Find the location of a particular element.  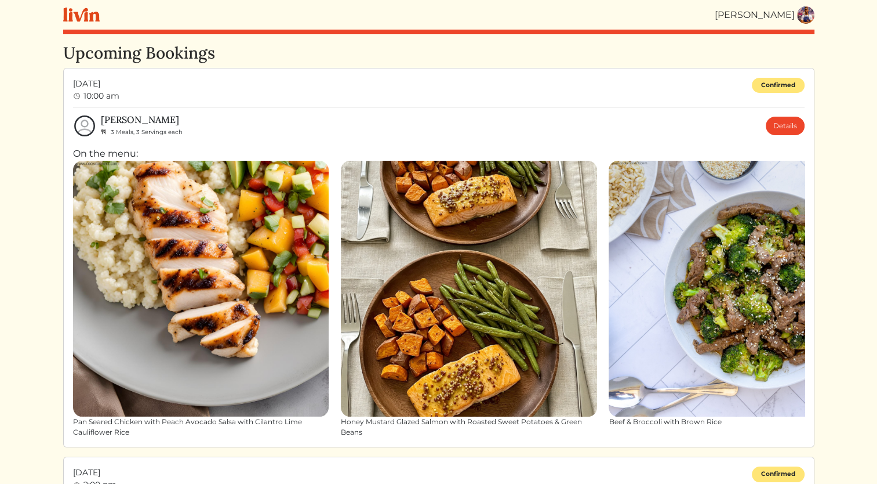

span: 3 Meals, 3 Servings each is located at coordinates (147, 132).